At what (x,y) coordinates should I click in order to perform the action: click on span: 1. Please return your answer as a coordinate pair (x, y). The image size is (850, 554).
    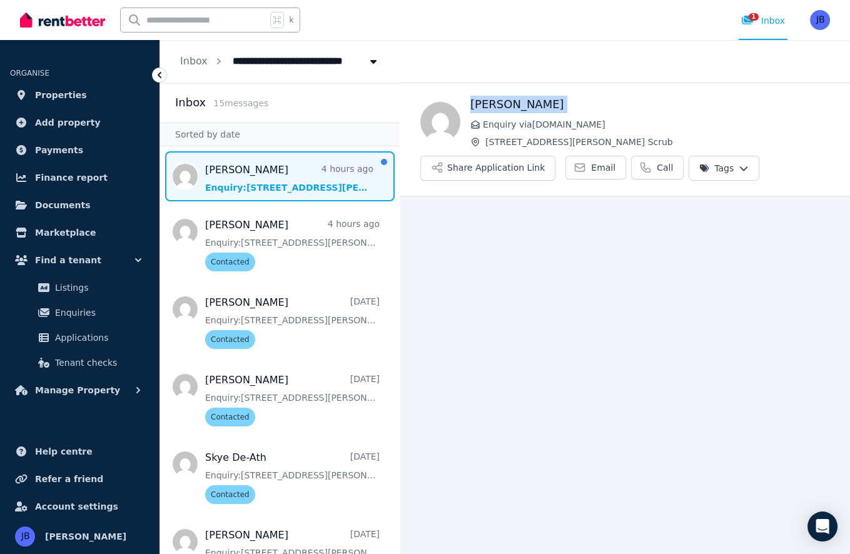
    Looking at the image, I should click on (753, 17).